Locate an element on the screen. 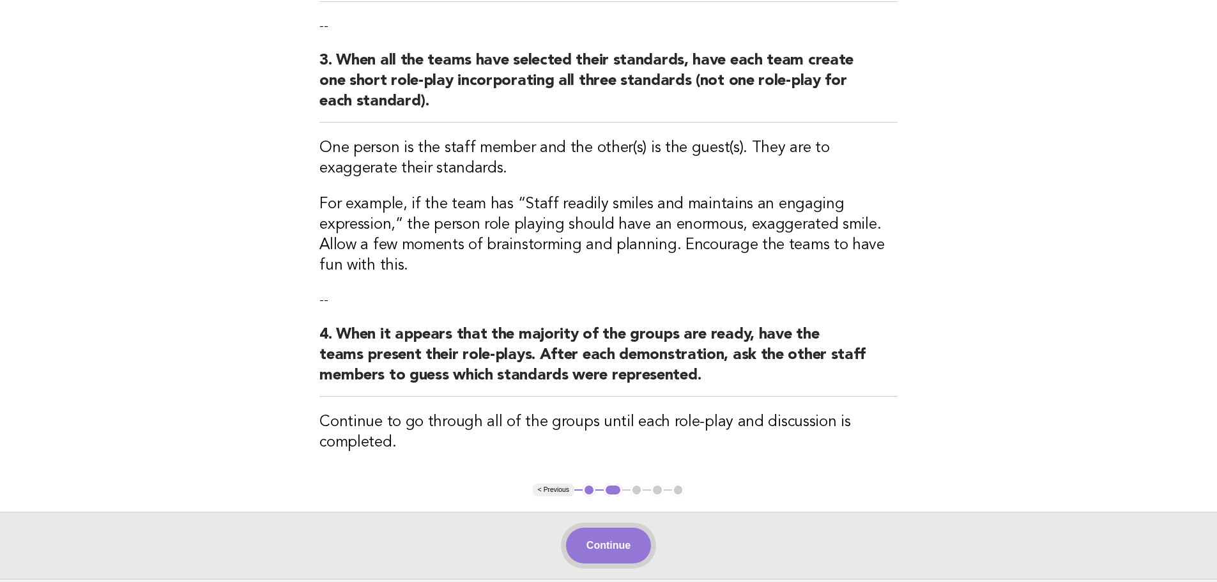 The image size is (1217, 582). h2: 4. When it appears that the majority of the groups are ready, have the teams present their role-p... is located at coordinates (608, 360).